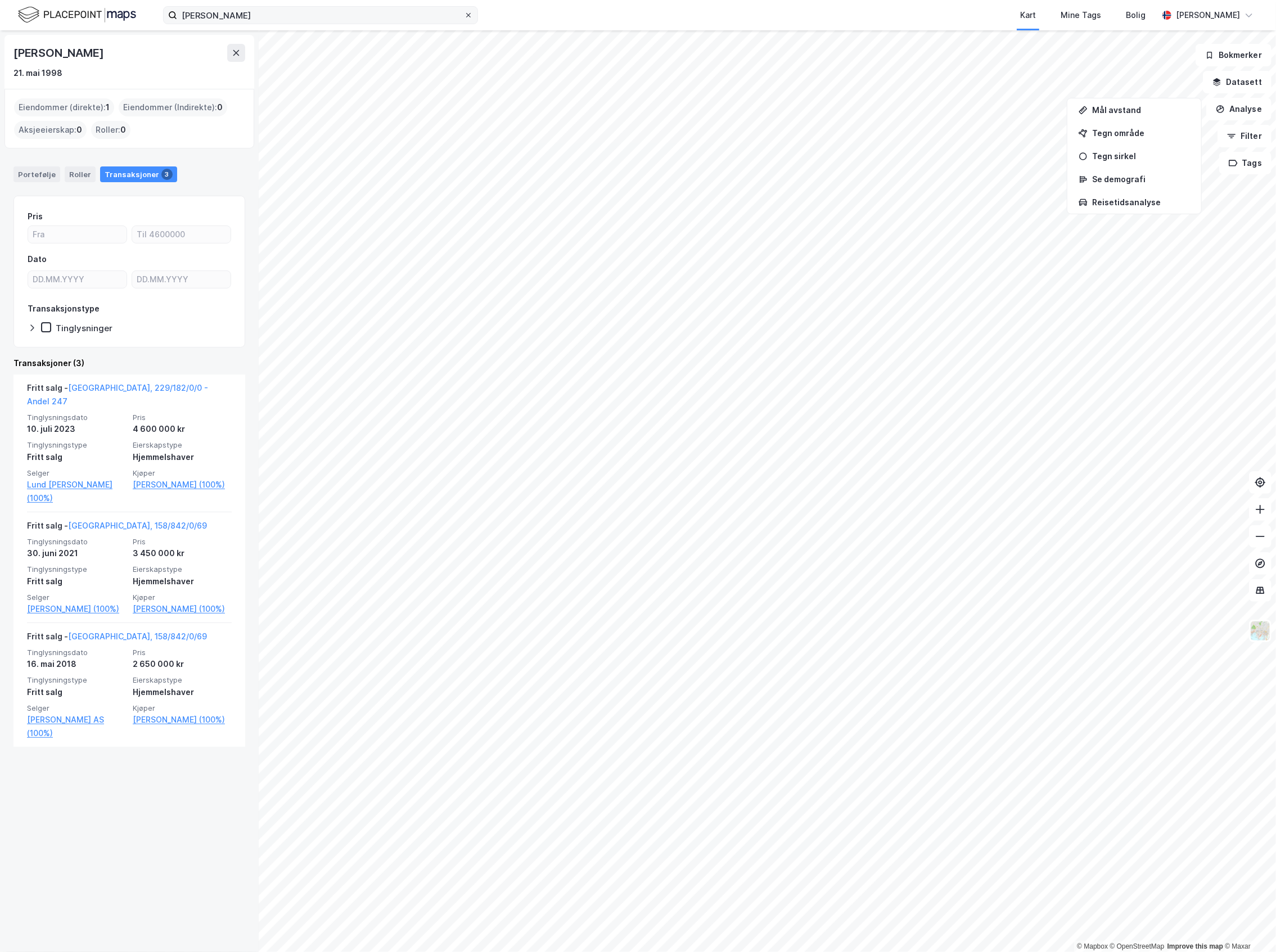 The width and height of the screenshot is (1276, 952). What do you see at coordinates (37, 174) in the screenshot?
I see `div: Portefølje` at bounding box center [37, 174].